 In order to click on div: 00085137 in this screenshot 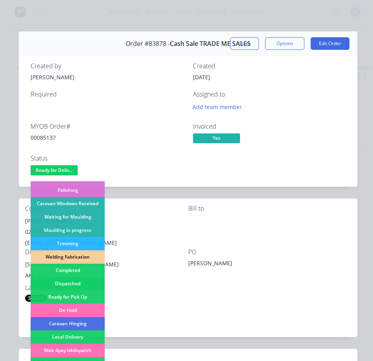, I will do `click(107, 137)`.